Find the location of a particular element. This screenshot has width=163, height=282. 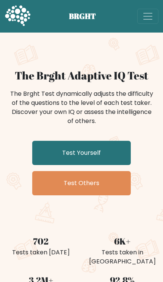

div: The Brght Test dynamically adjusts the difficulty of the questions to the level of each test take... is located at coordinates (81, 108).